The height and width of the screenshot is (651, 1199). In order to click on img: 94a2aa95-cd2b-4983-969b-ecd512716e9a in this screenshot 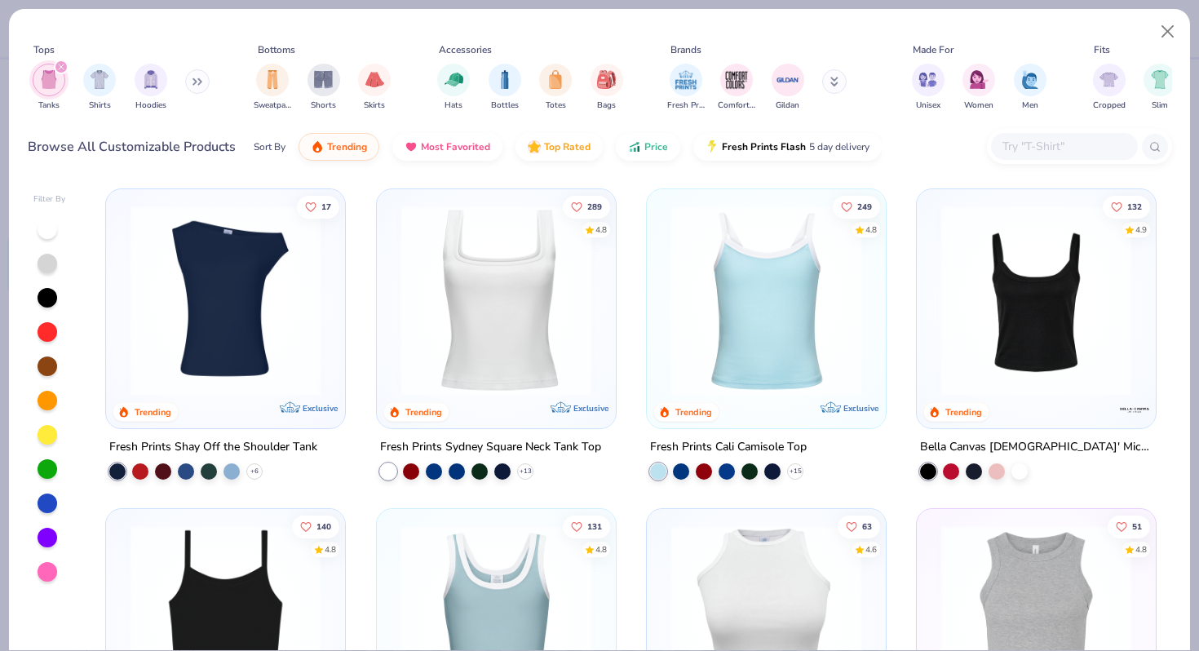, I will do `click(496, 300)`.